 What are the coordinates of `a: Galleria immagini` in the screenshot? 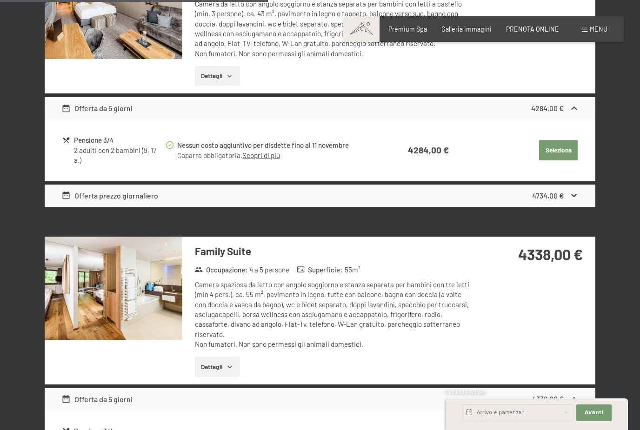 It's located at (466, 29).